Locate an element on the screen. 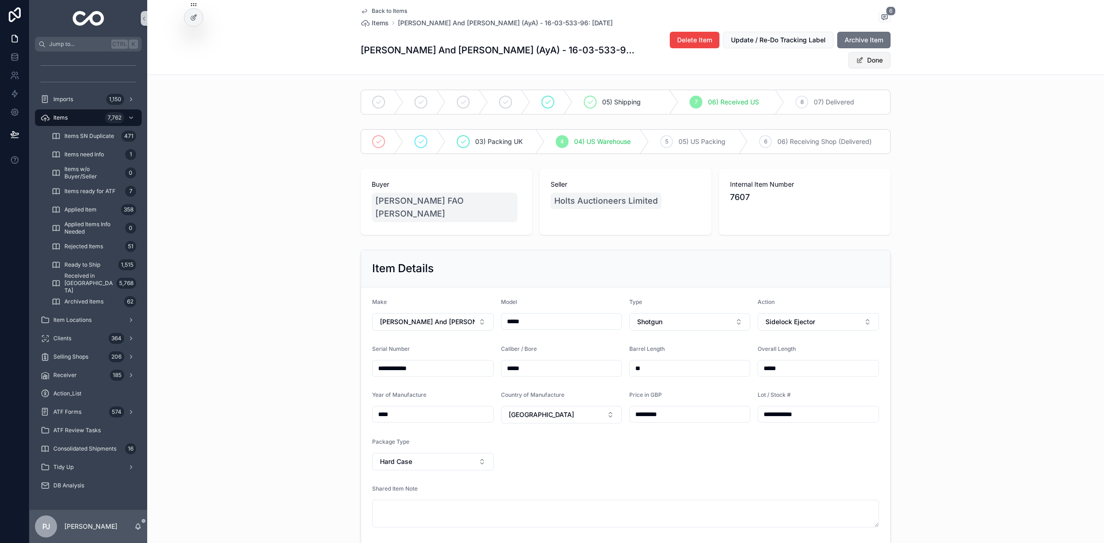  span: Archive Item is located at coordinates (864, 40).